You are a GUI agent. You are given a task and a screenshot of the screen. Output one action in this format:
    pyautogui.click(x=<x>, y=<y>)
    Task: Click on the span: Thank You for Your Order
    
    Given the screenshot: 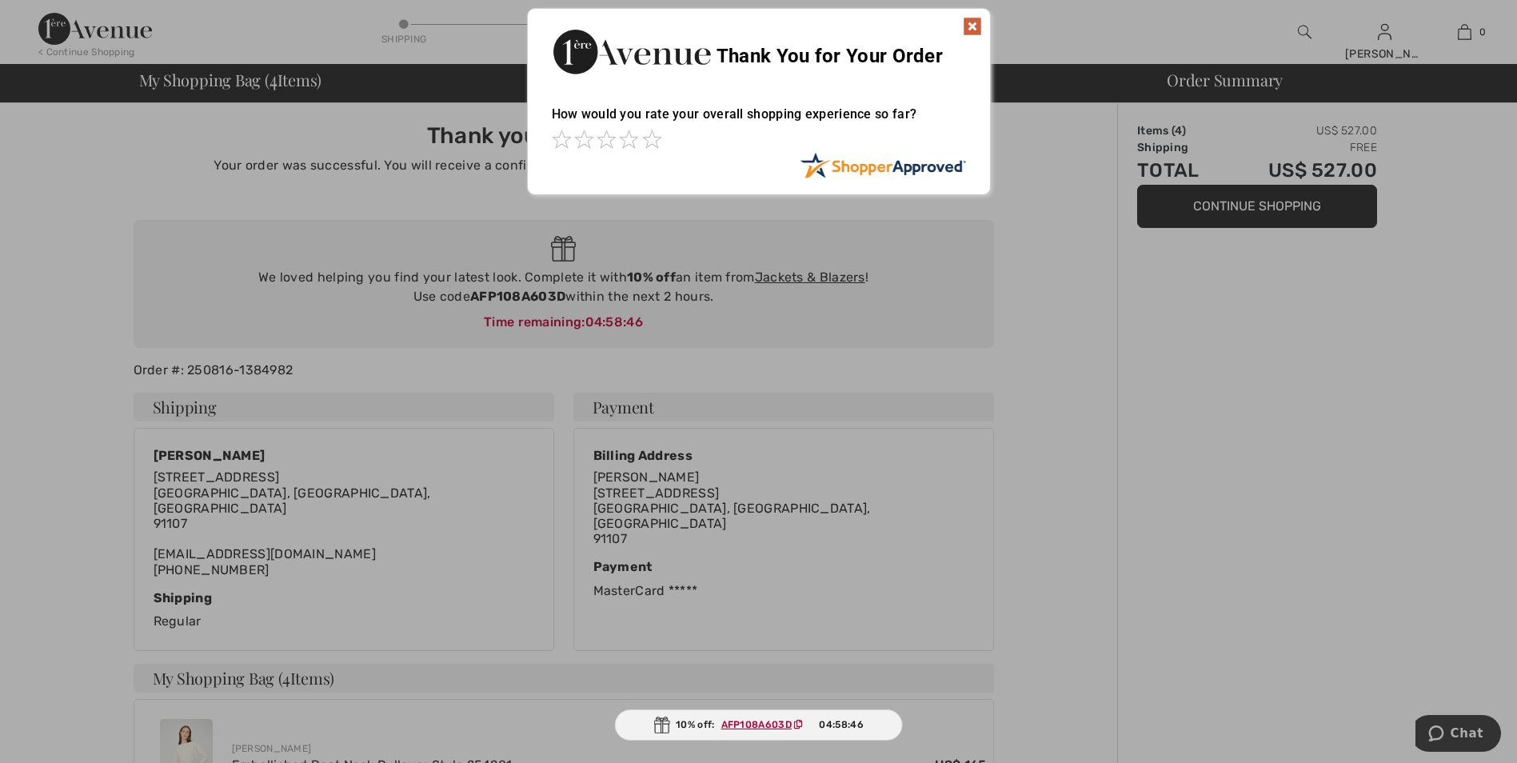 What is the action you would take?
    pyautogui.click(x=829, y=56)
    